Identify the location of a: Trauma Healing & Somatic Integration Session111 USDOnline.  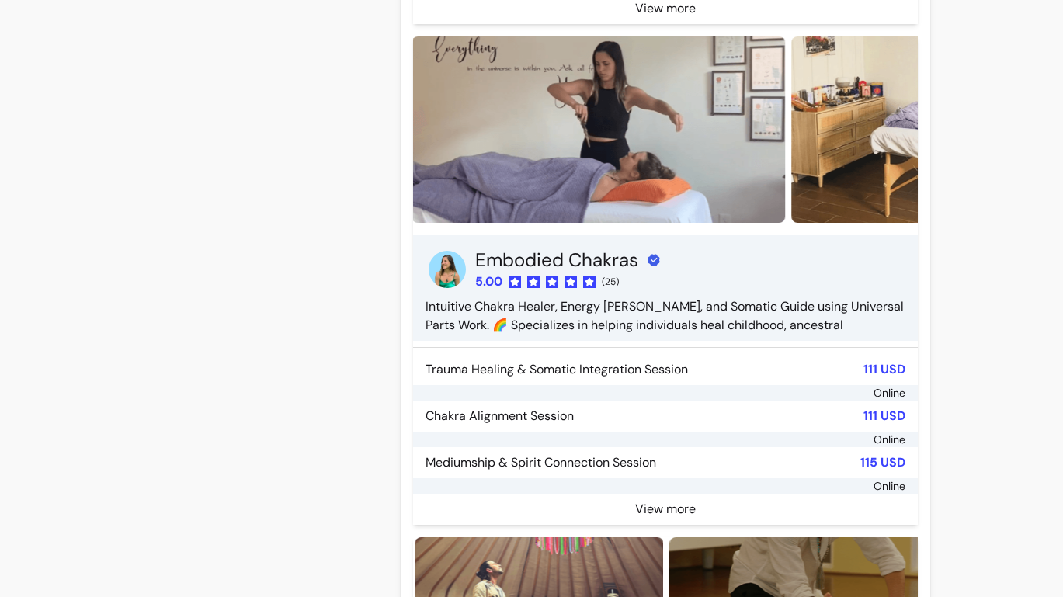
(666, 377).